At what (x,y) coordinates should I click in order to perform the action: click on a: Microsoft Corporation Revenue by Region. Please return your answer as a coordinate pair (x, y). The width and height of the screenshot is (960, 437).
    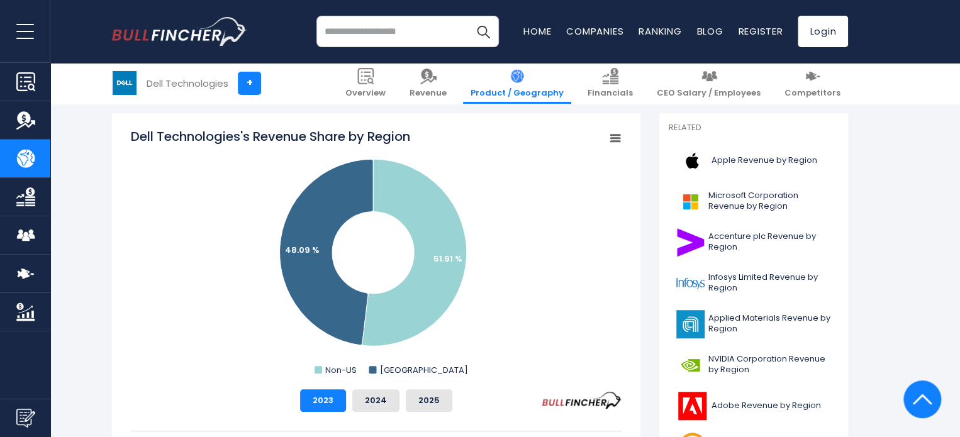
    Looking at the image, I should click on (754, 201).